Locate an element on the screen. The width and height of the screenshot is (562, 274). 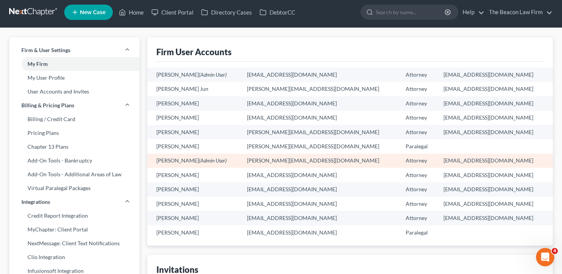
a: Add-On Tools - Bankruptcy is located at coordinates (74, 160).